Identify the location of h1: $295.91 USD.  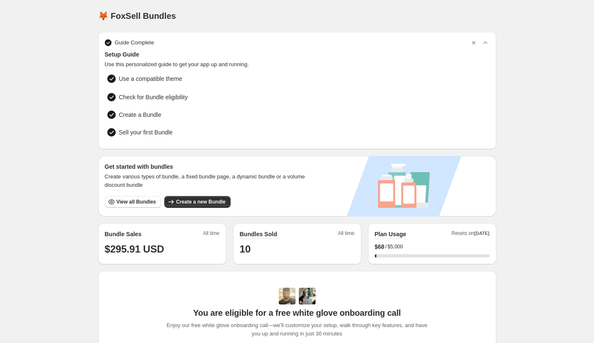
(162, 250).